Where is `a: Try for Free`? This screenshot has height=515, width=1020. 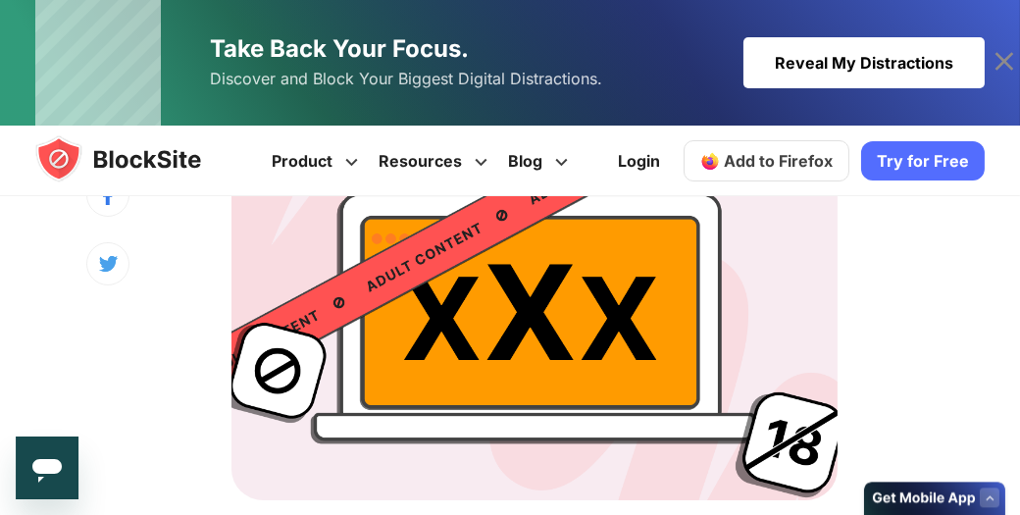 a: Try for Free is located at coordinates (923, 161).